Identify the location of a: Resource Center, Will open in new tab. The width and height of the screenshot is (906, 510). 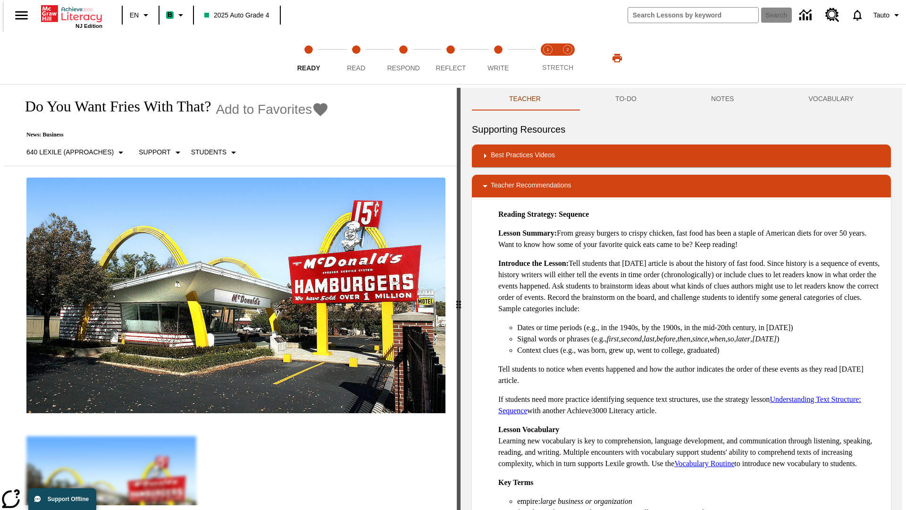
(832, 15).